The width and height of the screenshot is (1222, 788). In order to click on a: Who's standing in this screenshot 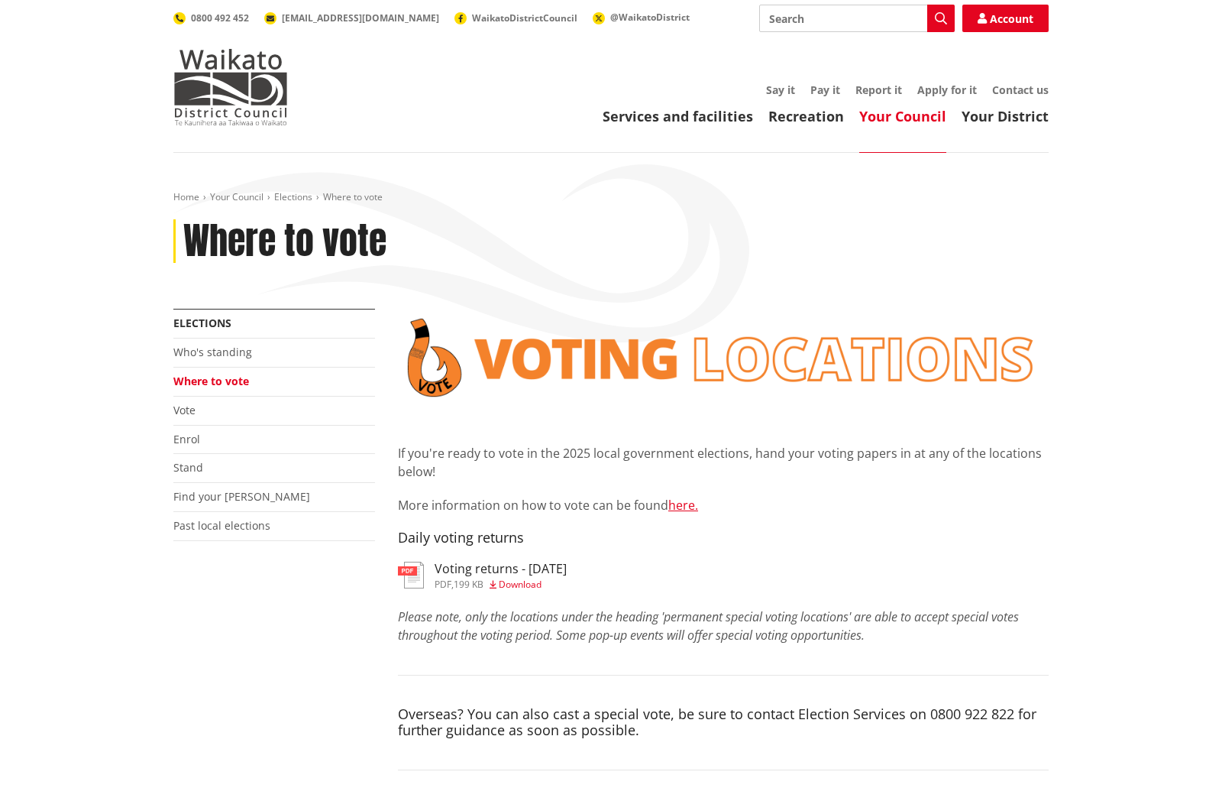, I will do `click(212, 351)`.